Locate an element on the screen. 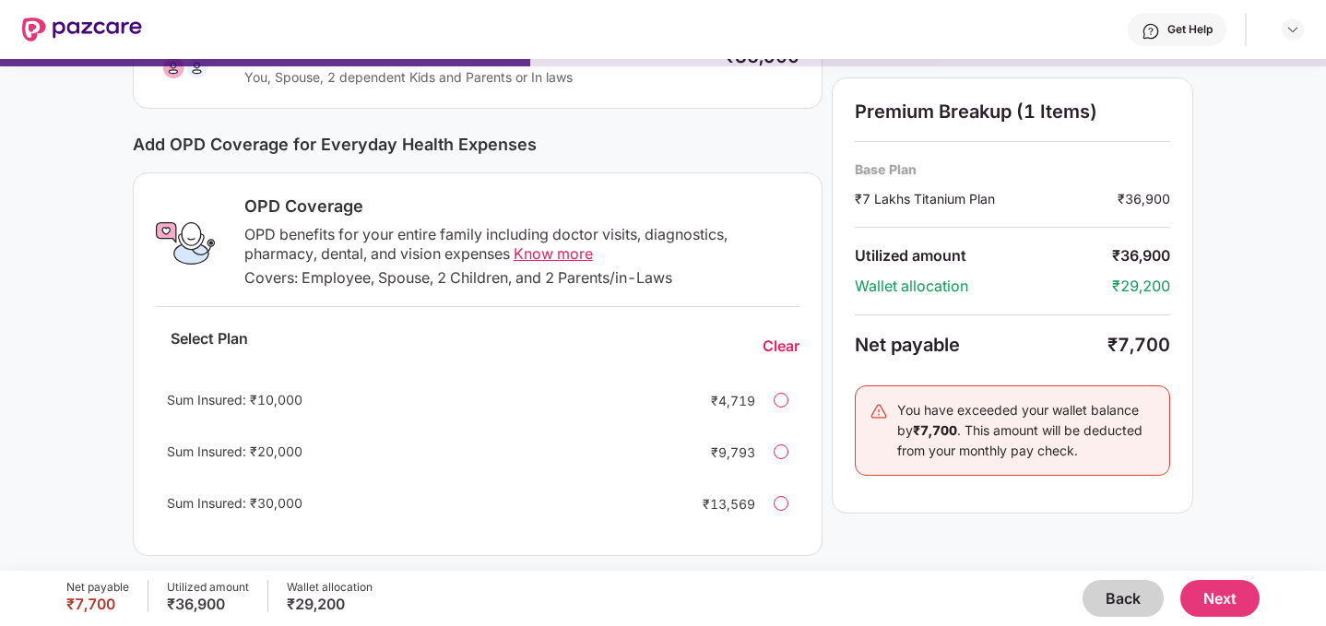  div: ₹13,569 is located at coordinates (719, 504).